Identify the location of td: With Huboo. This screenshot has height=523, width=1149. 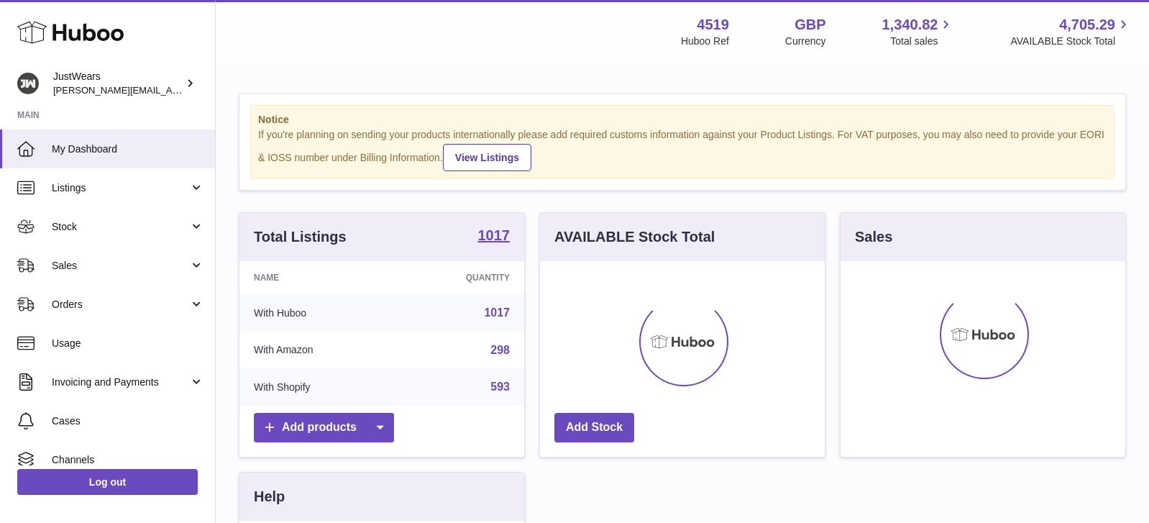
(317, 313).